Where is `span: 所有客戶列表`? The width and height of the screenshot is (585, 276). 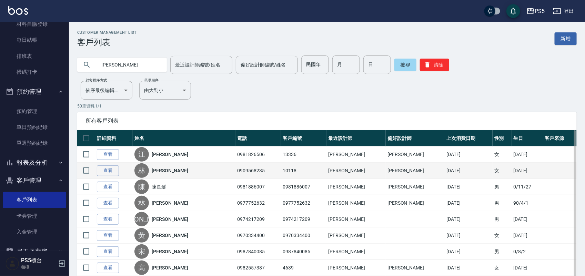 span: 所有客戶列表 is located at coordinates (327, 121).